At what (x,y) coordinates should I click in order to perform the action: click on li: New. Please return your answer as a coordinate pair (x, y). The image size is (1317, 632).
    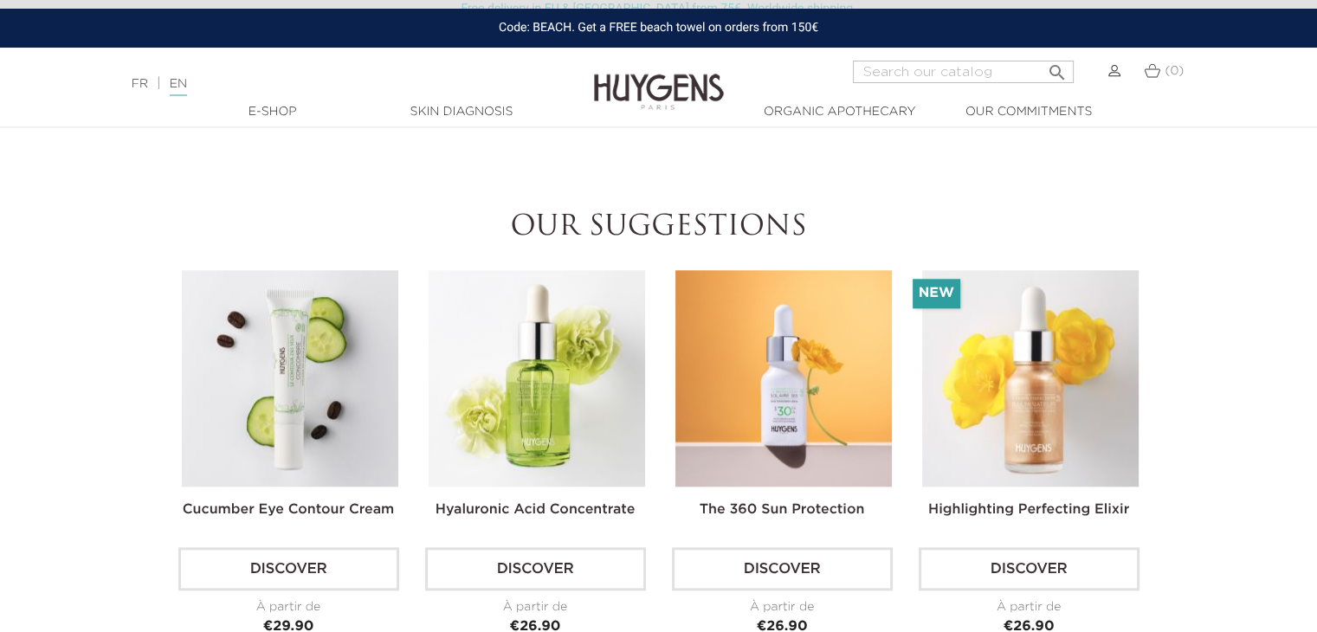
    Looking at the image, I should click on (936, 294).